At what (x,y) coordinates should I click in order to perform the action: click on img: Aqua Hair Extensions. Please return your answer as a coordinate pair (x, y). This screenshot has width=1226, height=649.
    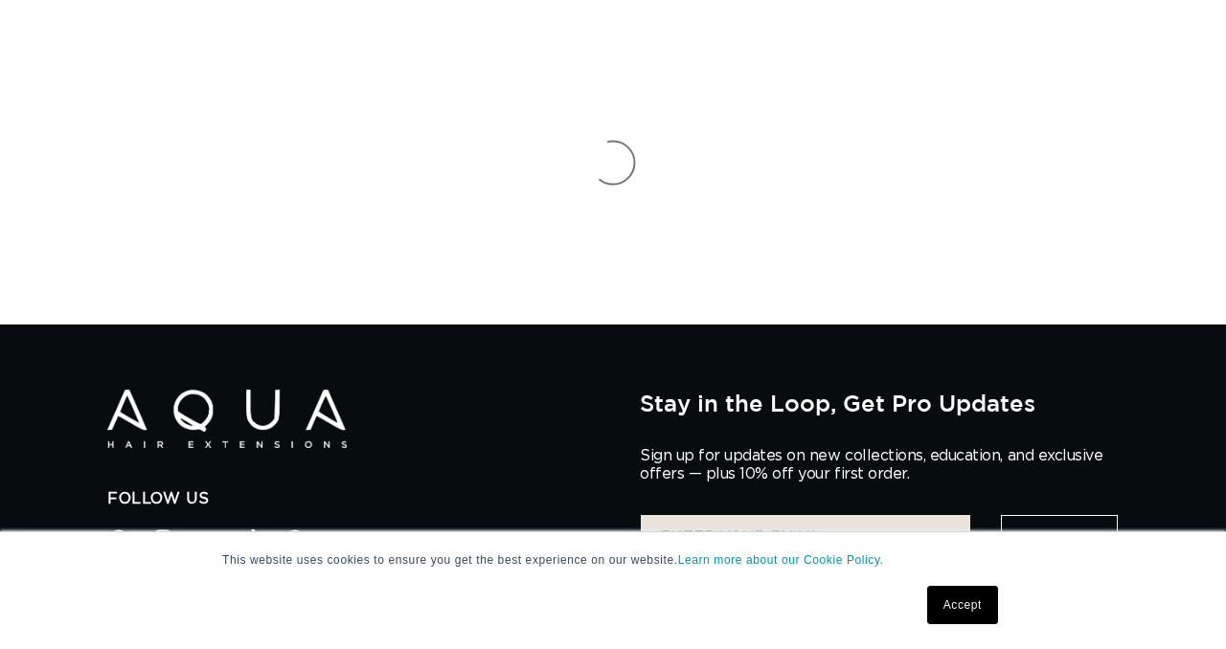
    Looking at the image, I should click on (227, 418).